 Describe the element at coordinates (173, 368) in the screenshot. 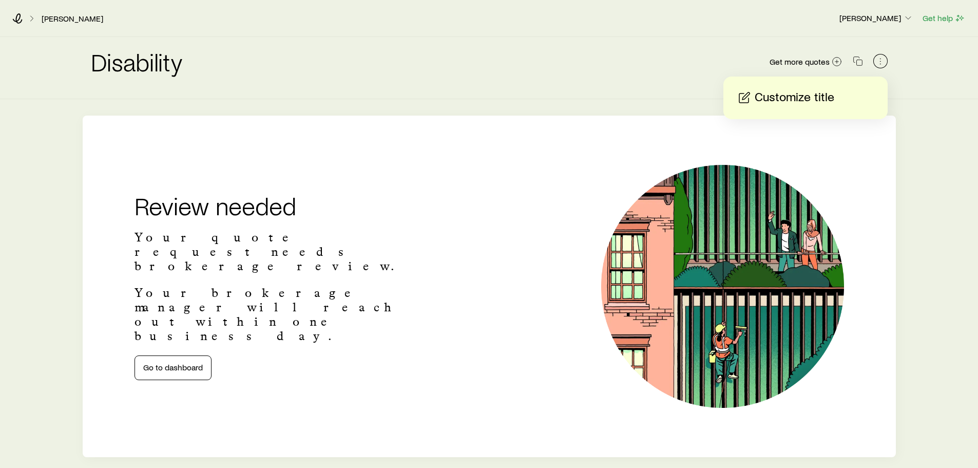

I see `a: Go to dashboard` at that location.